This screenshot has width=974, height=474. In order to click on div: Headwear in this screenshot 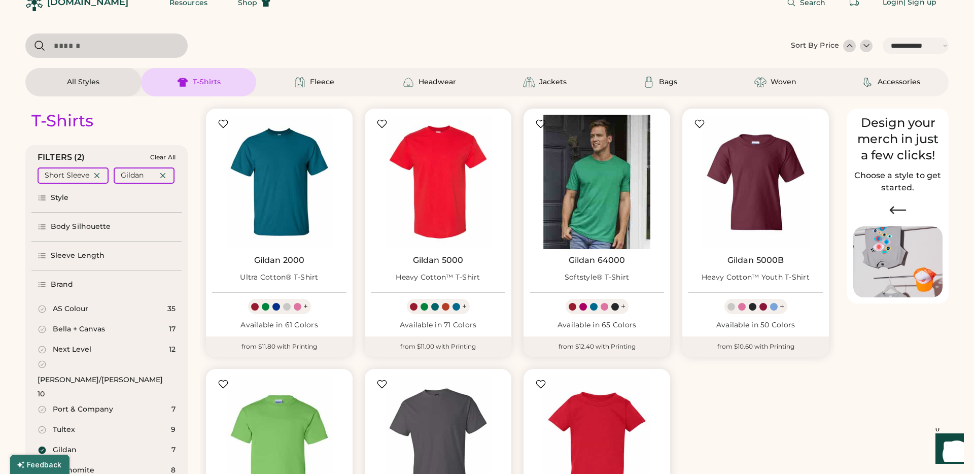, I will do `click(437, 82)`.